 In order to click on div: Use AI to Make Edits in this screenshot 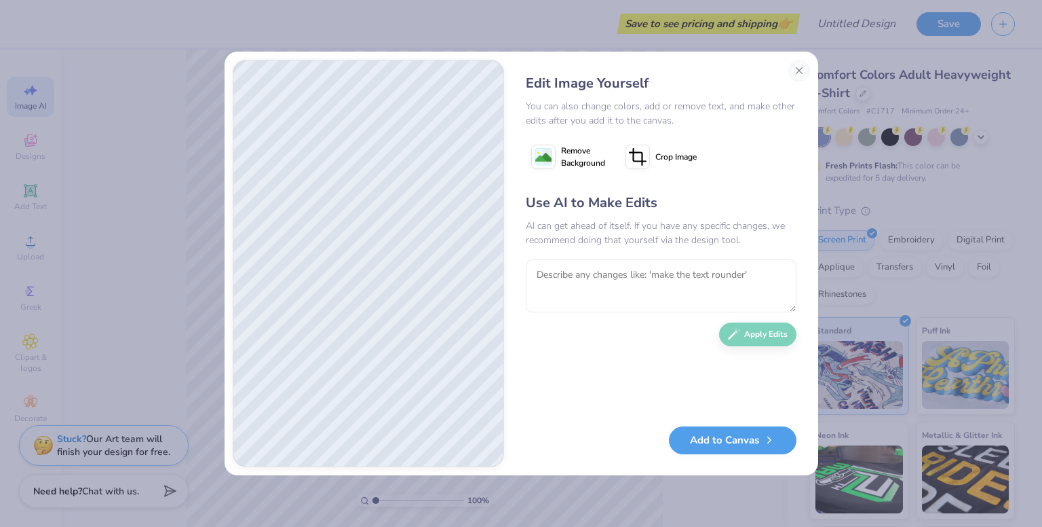, I will do `click(661, 203)`.